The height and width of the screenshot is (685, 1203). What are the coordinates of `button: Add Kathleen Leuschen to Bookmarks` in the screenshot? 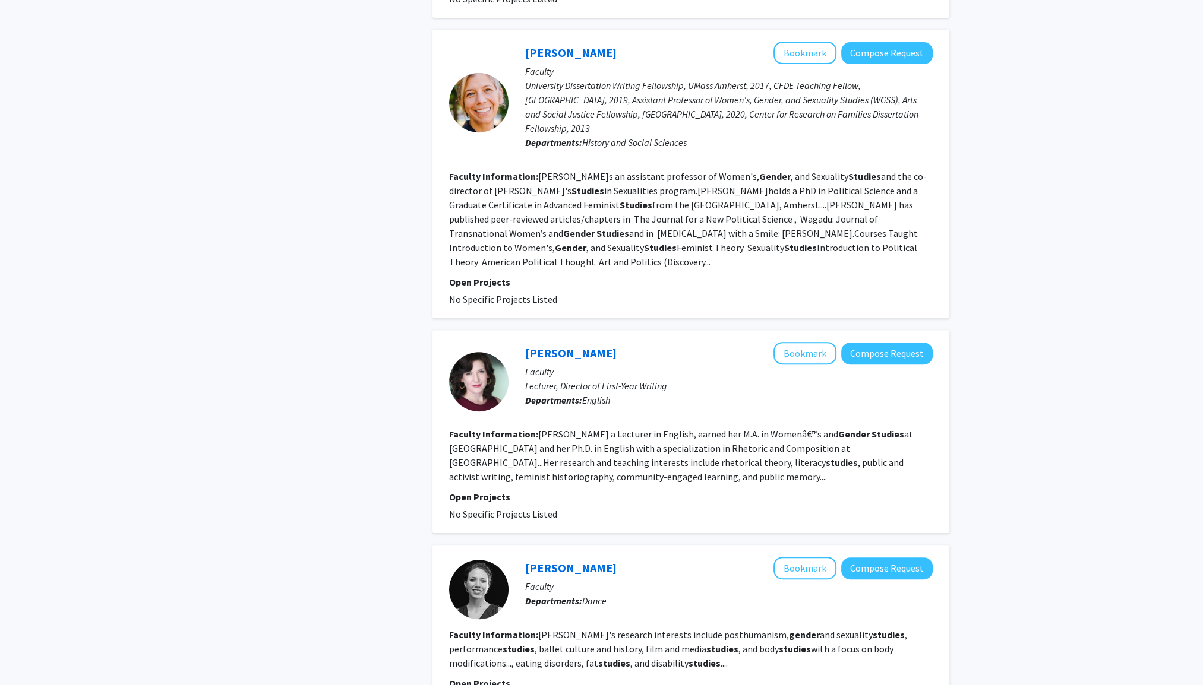 It's located at (805, 353).